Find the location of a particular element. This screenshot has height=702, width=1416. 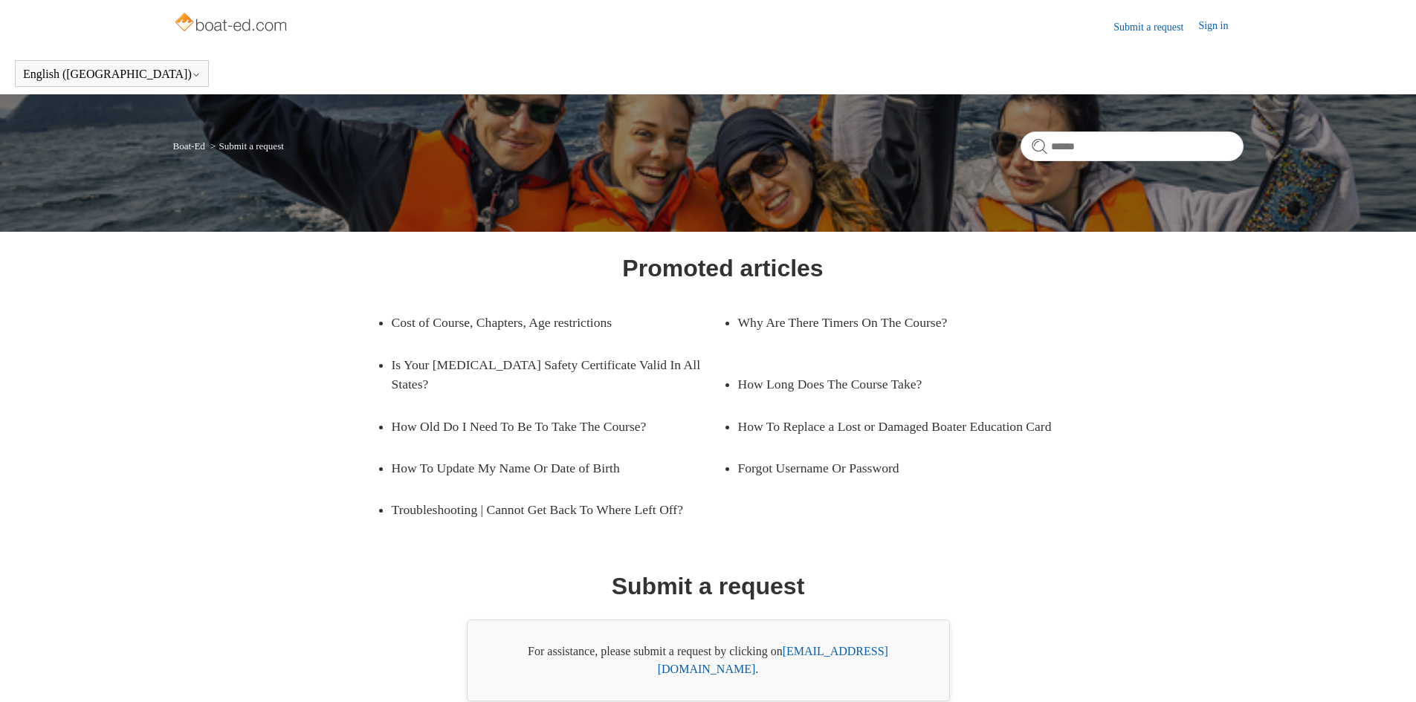

h1: Submit a request is located at coordinates (708, 586).